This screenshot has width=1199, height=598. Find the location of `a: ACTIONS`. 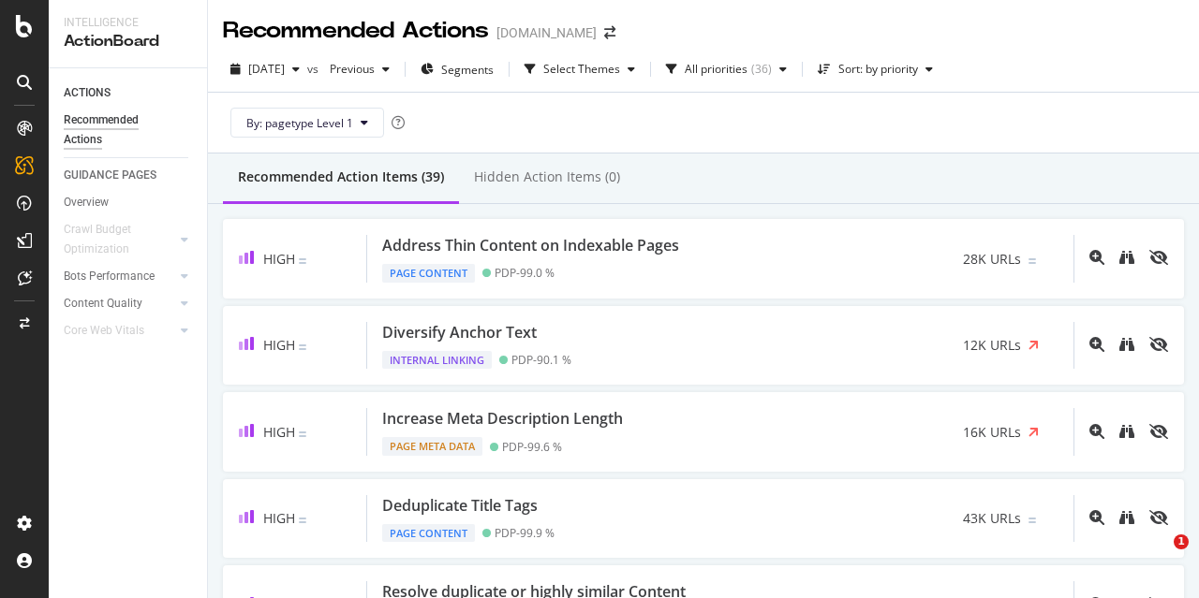

a: ACTIONS is located at coordinates (128, 93).